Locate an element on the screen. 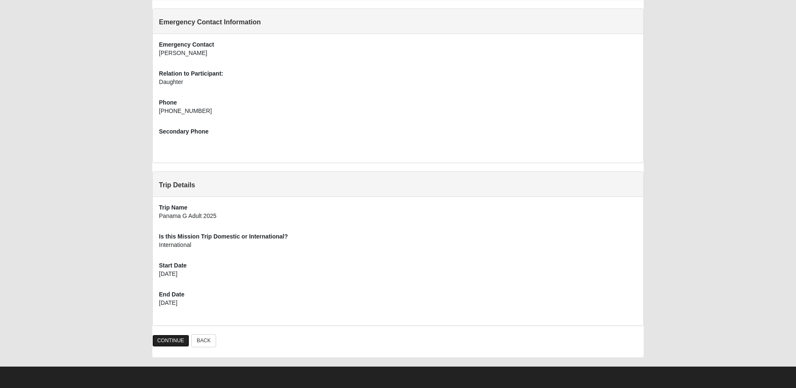  h4: Emergency Contact Information is located at coordinates (398, 22).